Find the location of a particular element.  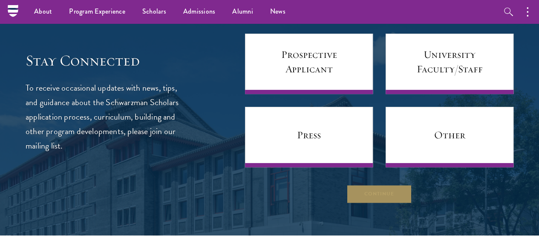

a: Prospective Applicant is located at coordinates (309, 64).